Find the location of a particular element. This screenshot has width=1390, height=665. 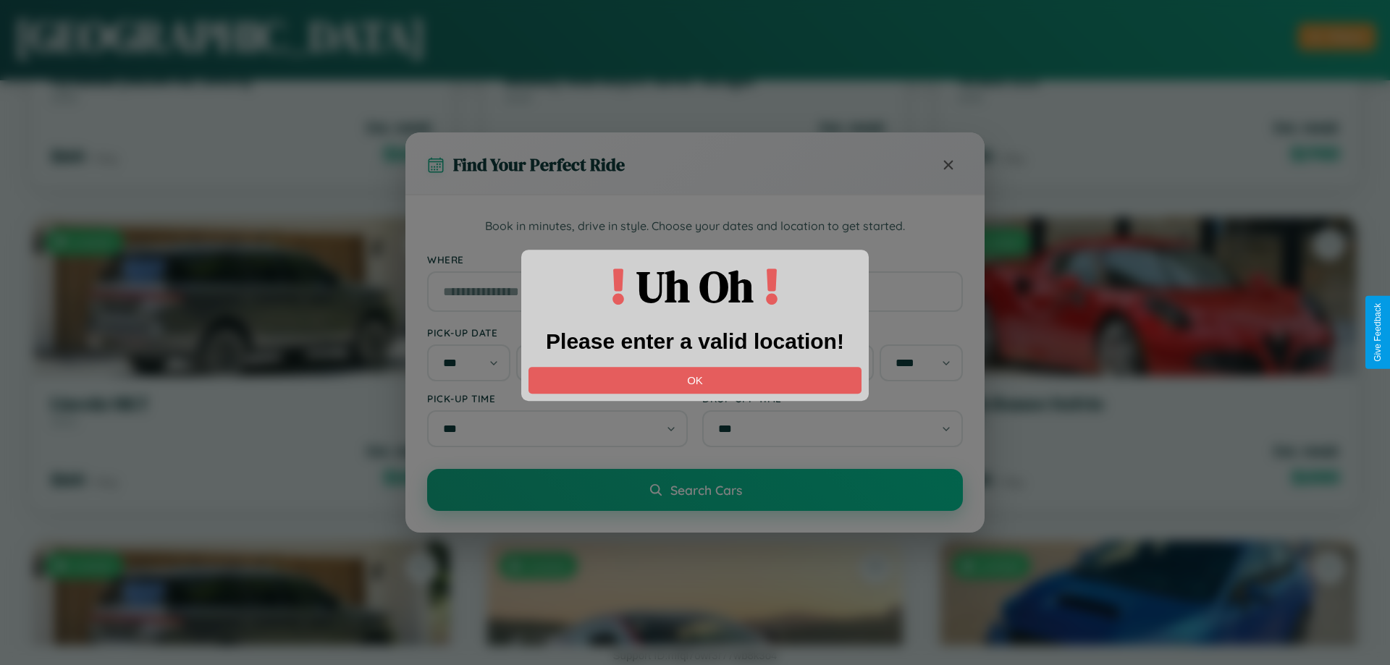

label: Drop-off Date is located at coordinates (832, 332).